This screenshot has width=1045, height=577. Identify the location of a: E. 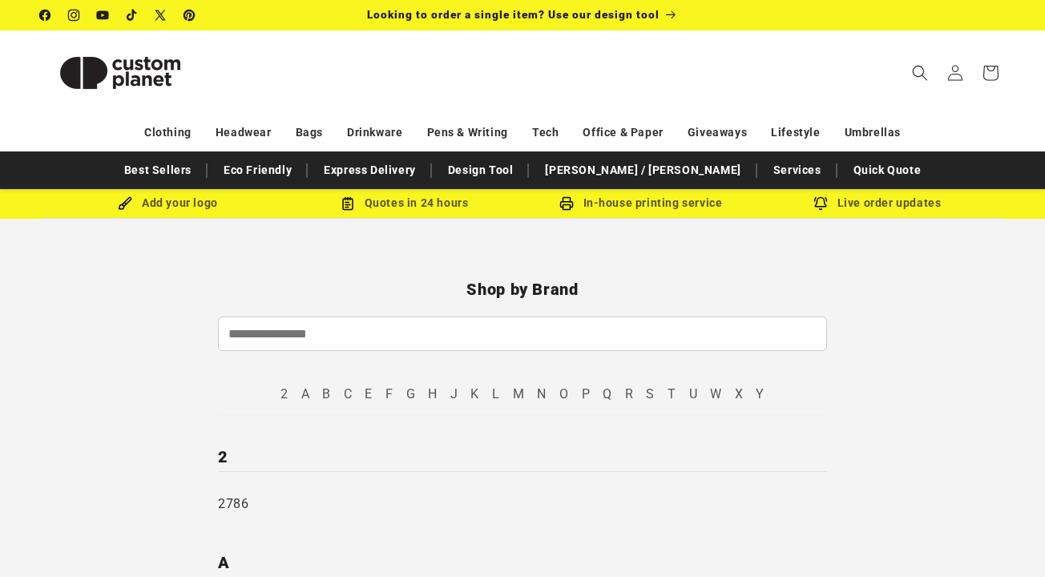
(369, 393).